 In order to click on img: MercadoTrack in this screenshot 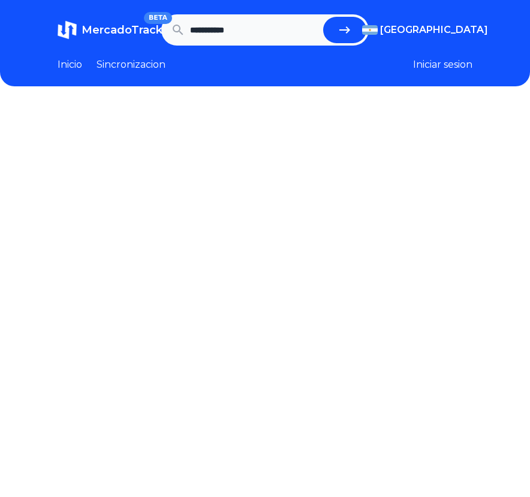, I will do `click(67, 30)`.